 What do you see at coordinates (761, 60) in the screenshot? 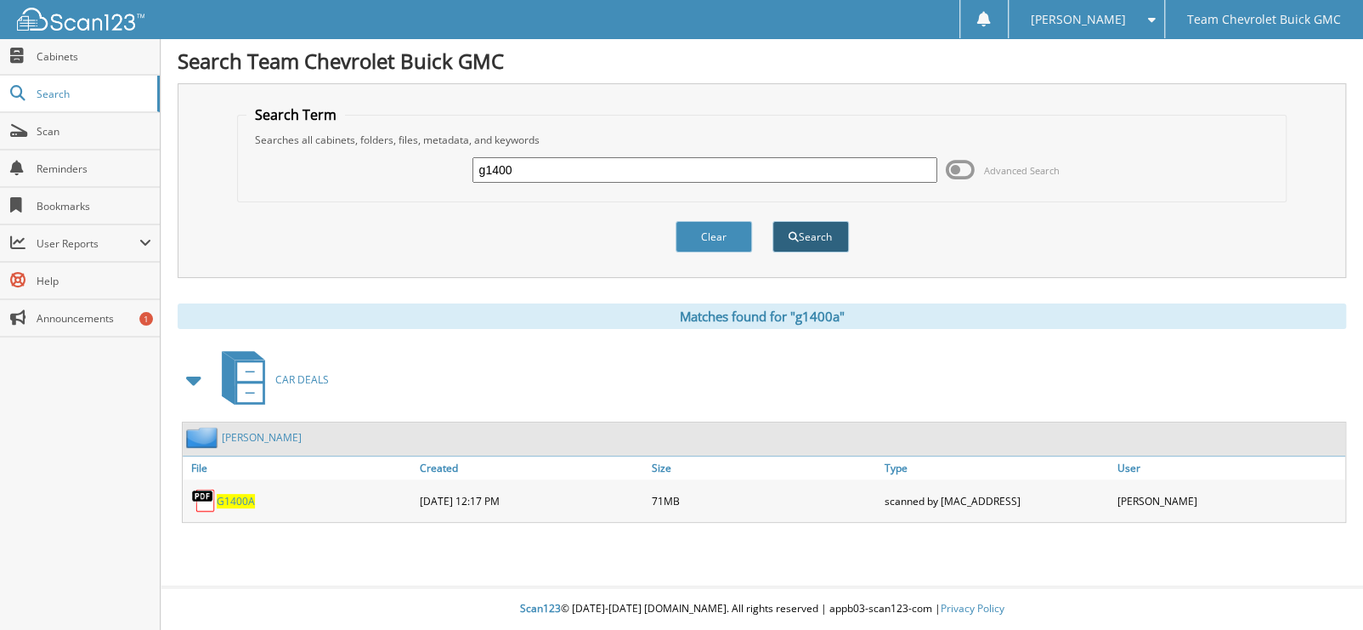
I see `h1: Search Team Chevrolet Buick GMC` at bounding box center [761, 60].